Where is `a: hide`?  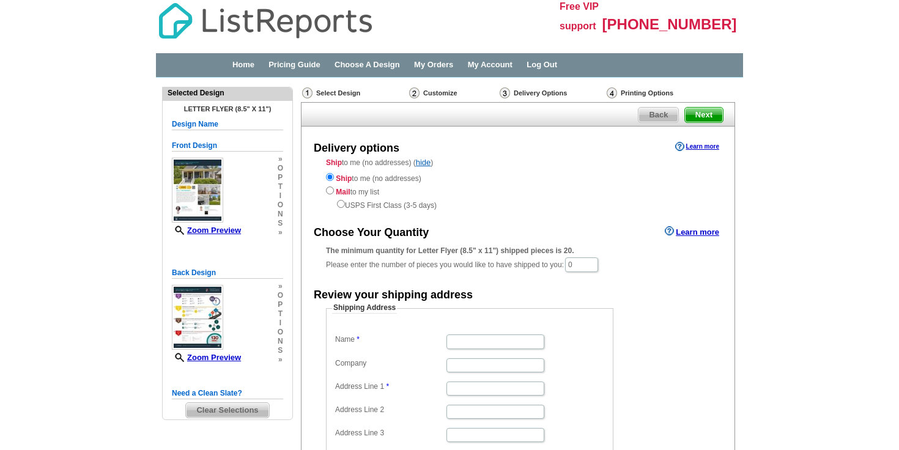
a: hide is located at coordinates (423, 162).